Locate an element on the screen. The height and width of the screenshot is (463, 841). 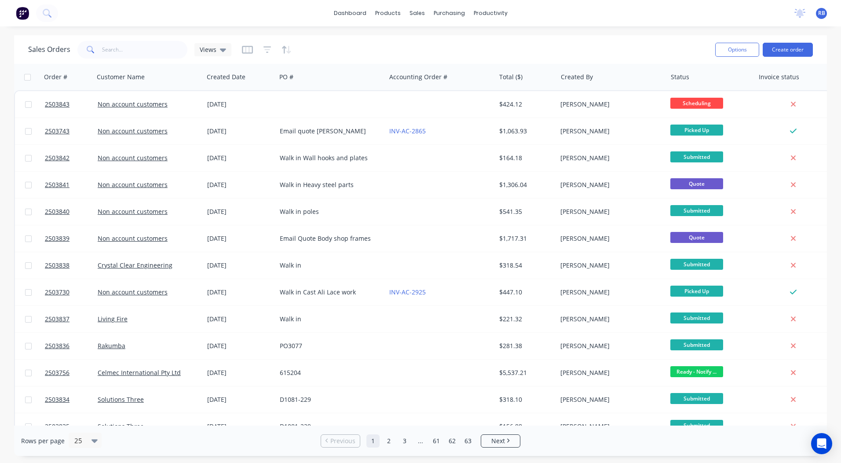
div: Walk in poles is located at coordinates (329, 212).